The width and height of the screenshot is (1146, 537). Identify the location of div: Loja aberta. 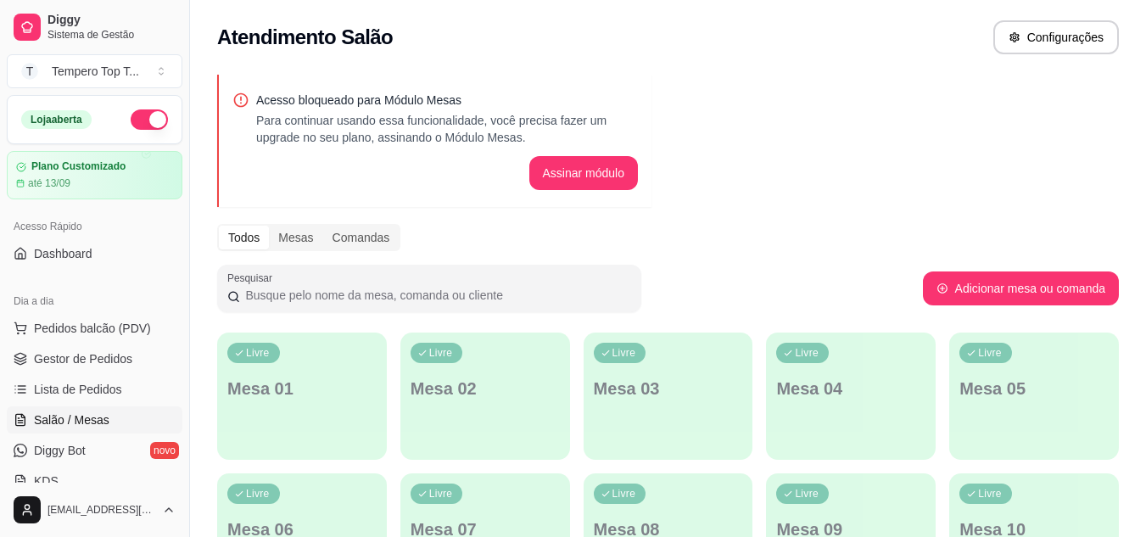
(56, 120).